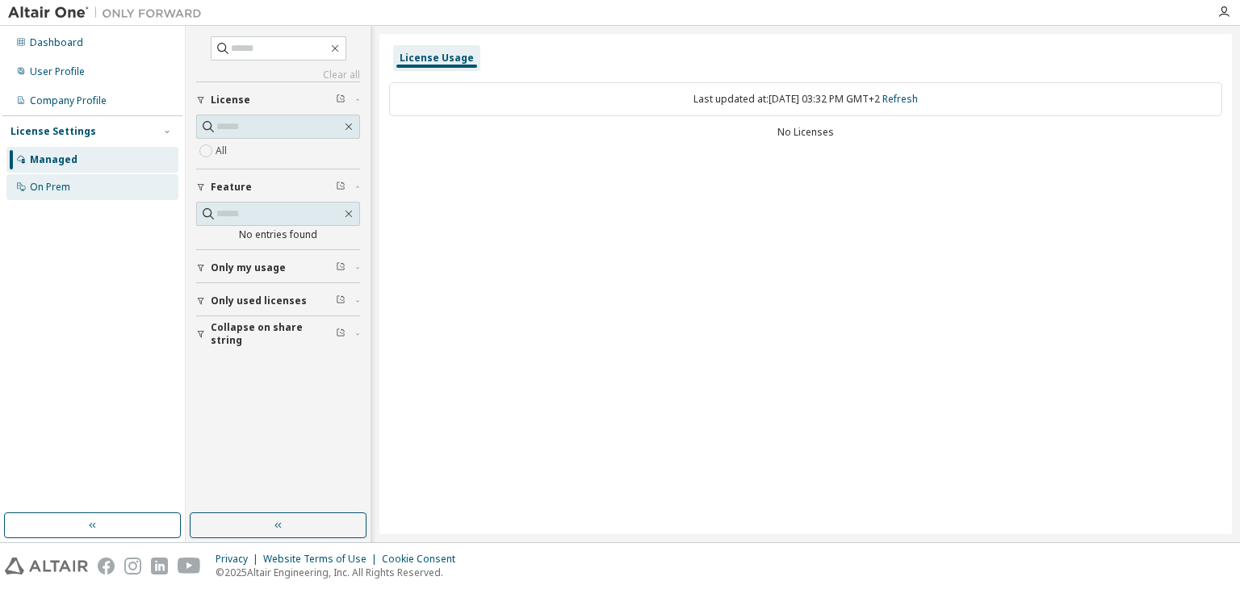 Image resolution: width=1240 pixels, height=589 pixels. Describe the element at coordinates (248, 268) in the screenshot. I see `span: Only my usage` at that location.